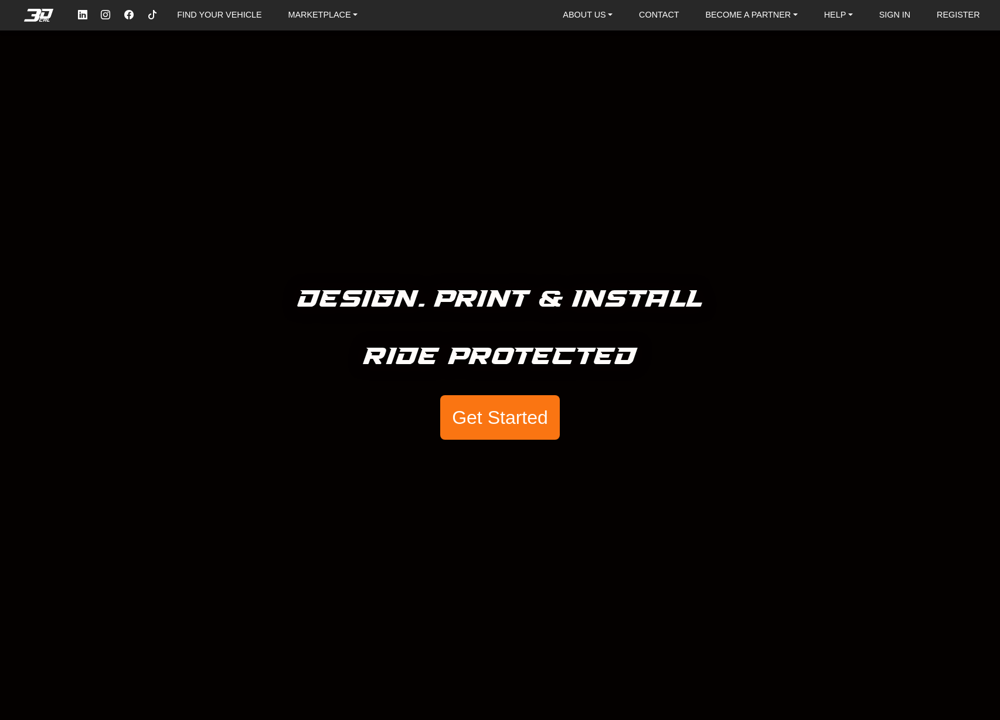 Image resolution: width=1000 pixels, height=720 pixels. Describe the element at coordinates (896, 15) in the screenshot. I see `a: SIGN IN` at that location.